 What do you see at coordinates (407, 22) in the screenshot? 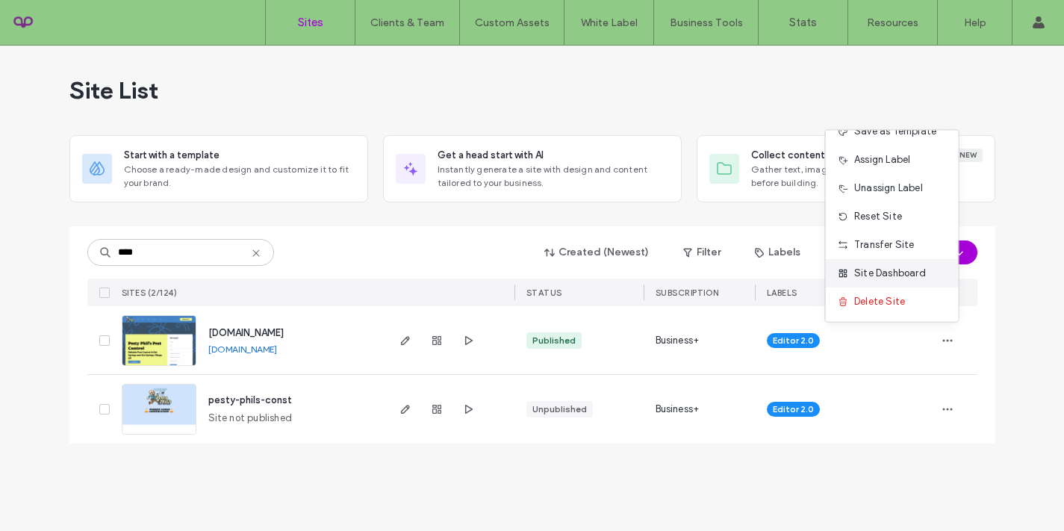
I see `label: Clients & Team` at bounding box center [407, 22].